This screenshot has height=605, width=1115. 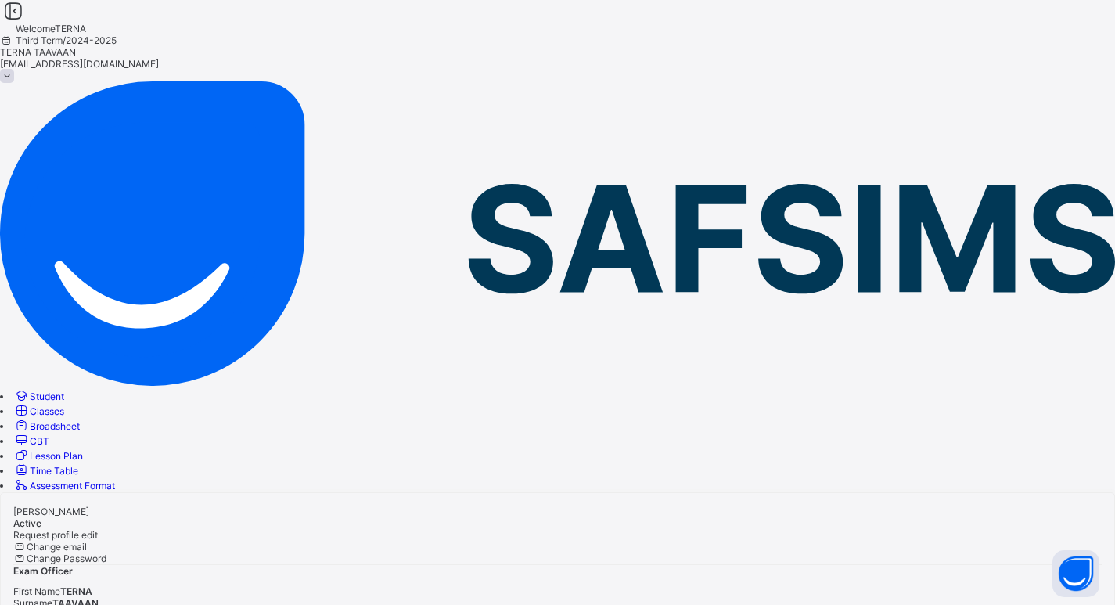 What do you see at coordinates (45, 470) in the screenshot?
I see `a: Time Table` at bounding box center [45, 470].